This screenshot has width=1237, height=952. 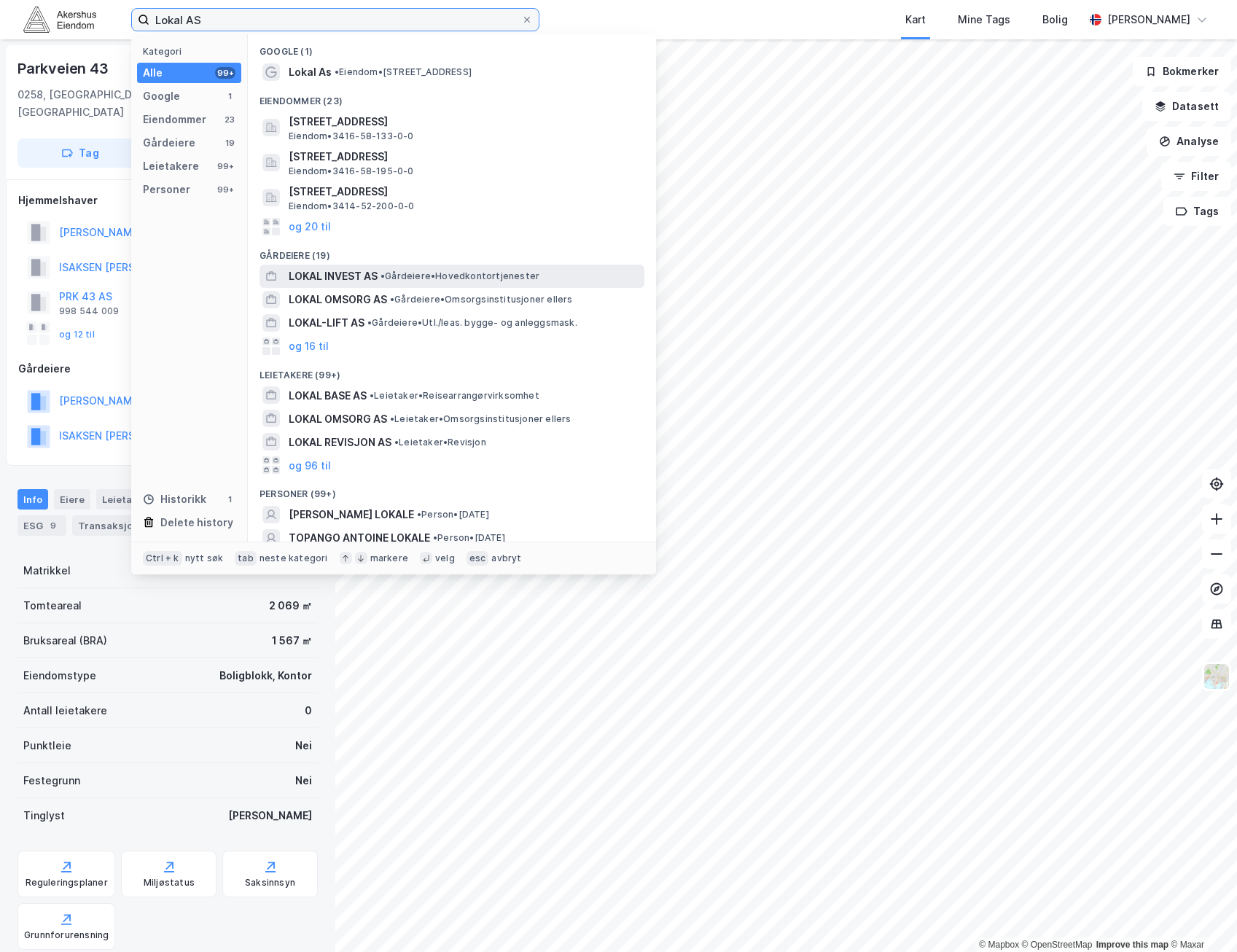 I want to click on button: og 20 til, so click(x=309, y=227).